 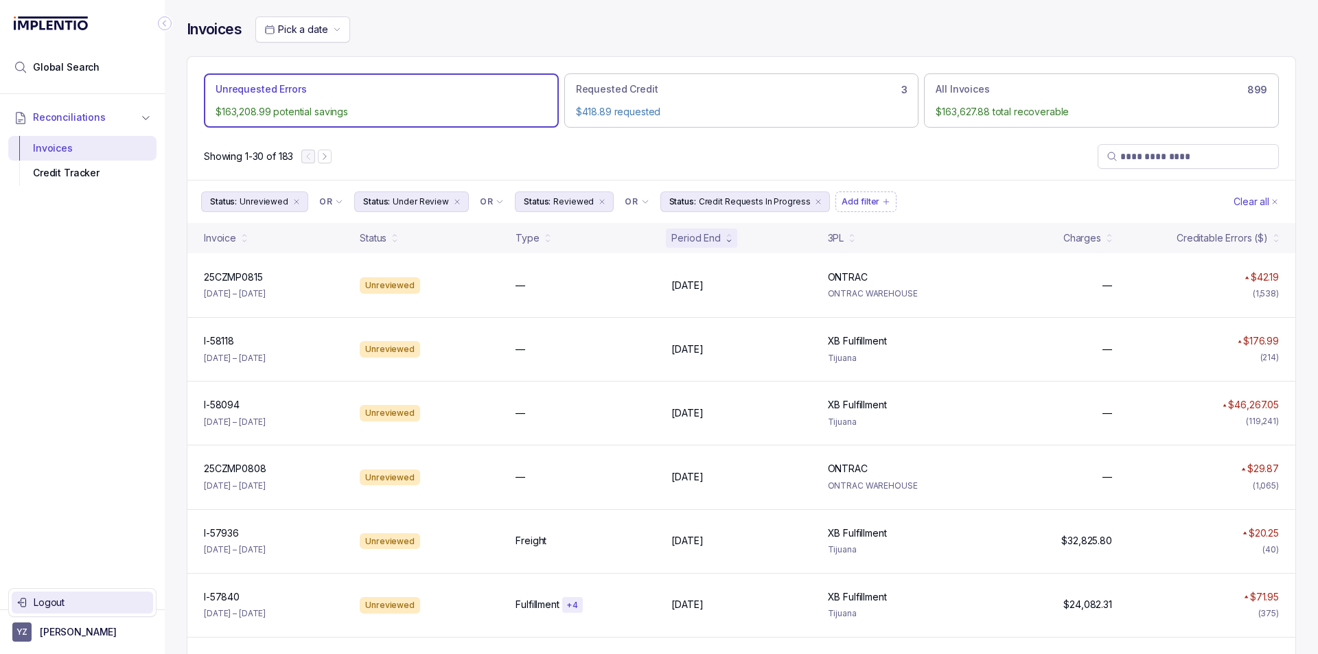 I want to click on li: Filter Chip Reviewed, so click(x=564, y=202).